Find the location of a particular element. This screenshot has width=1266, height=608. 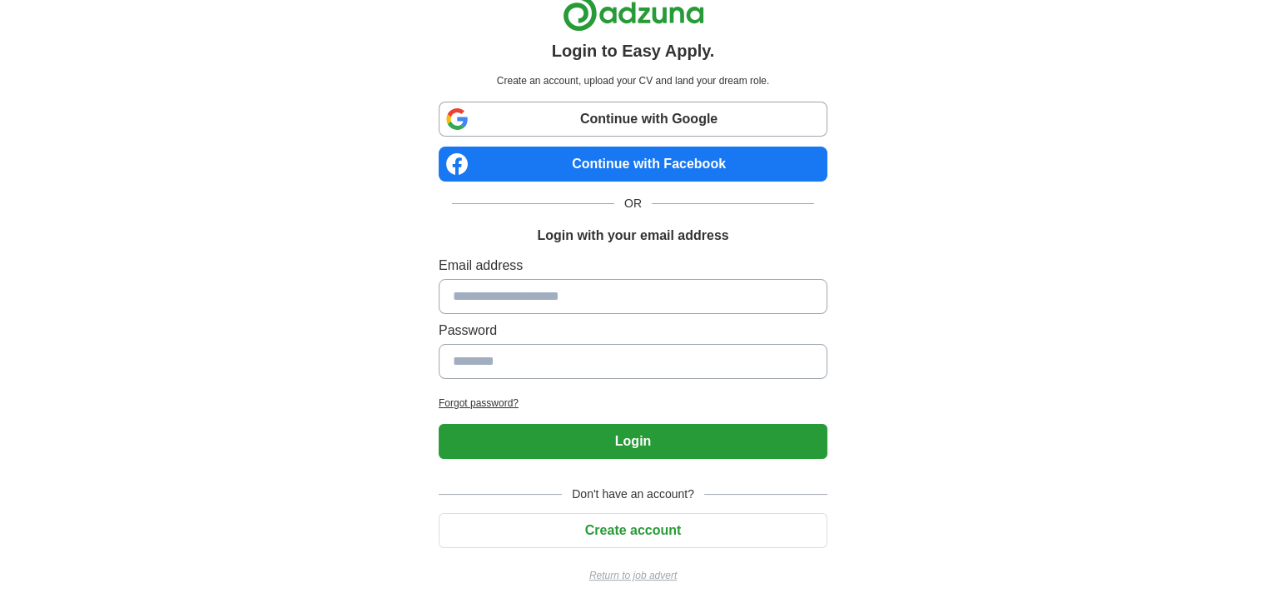

a: Continue with Google is located at coordinates (633, 119).